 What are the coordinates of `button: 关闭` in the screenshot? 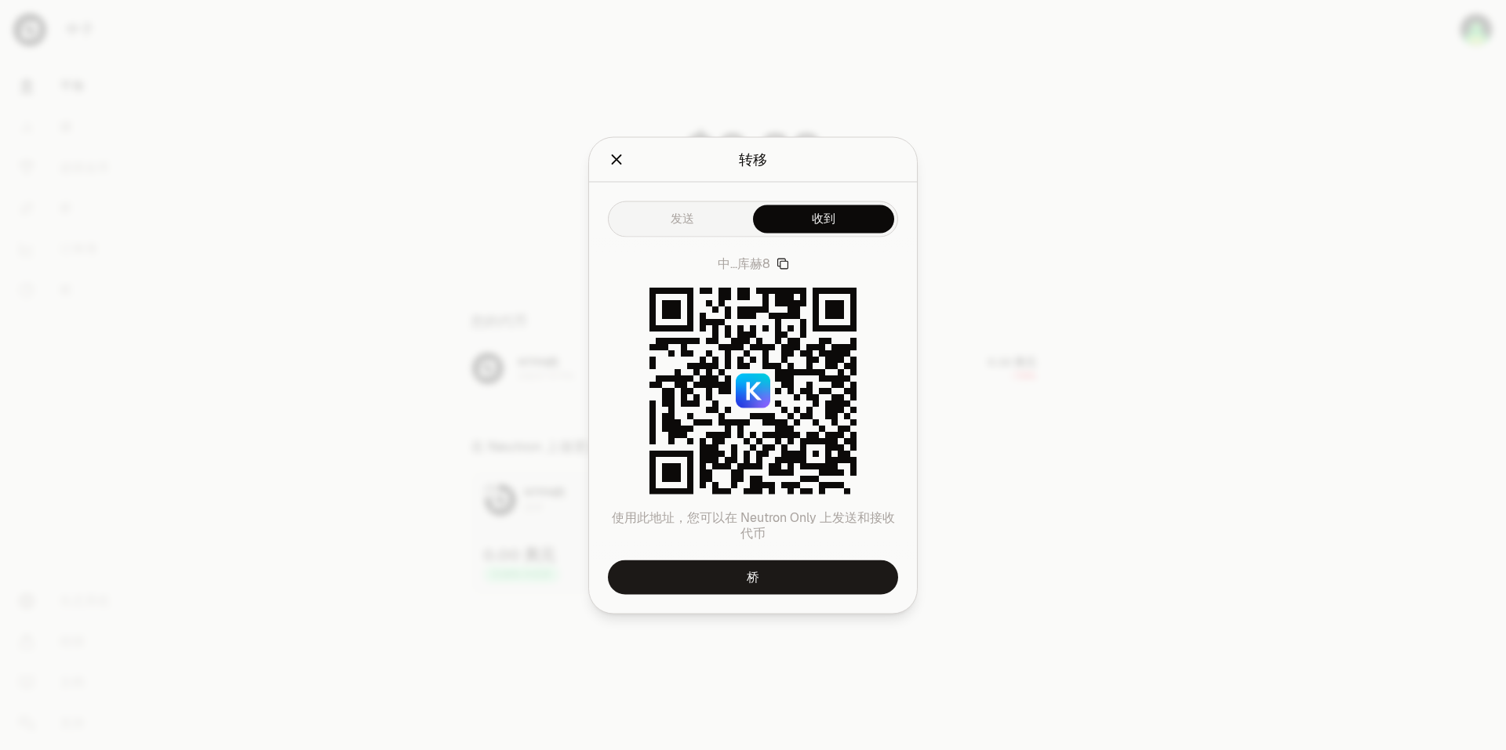 It's located at (616, 159).